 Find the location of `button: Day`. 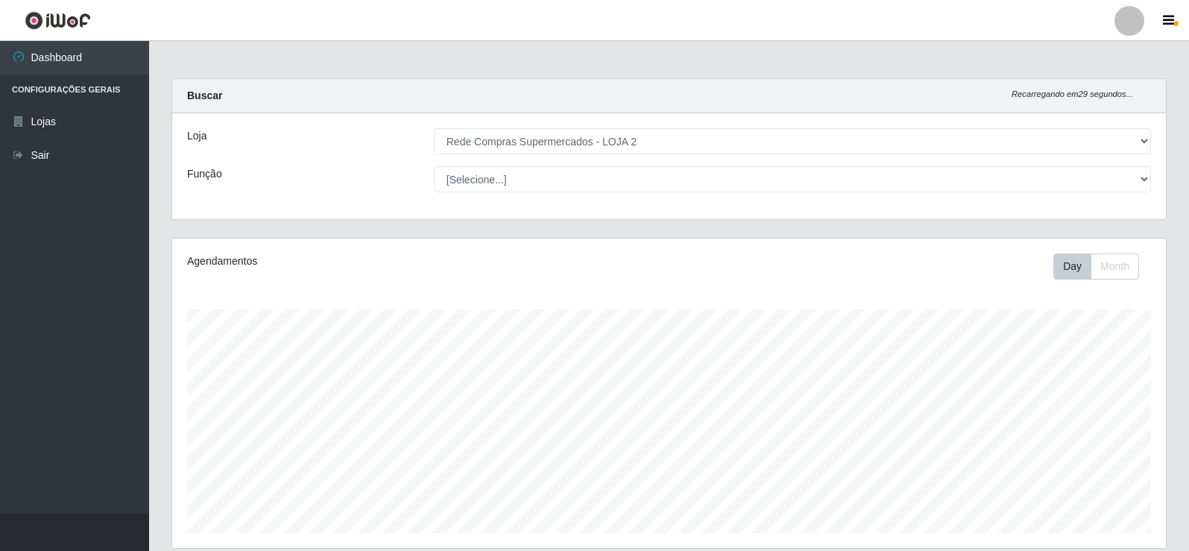

button: Day is located at coordinates (1072, 266).